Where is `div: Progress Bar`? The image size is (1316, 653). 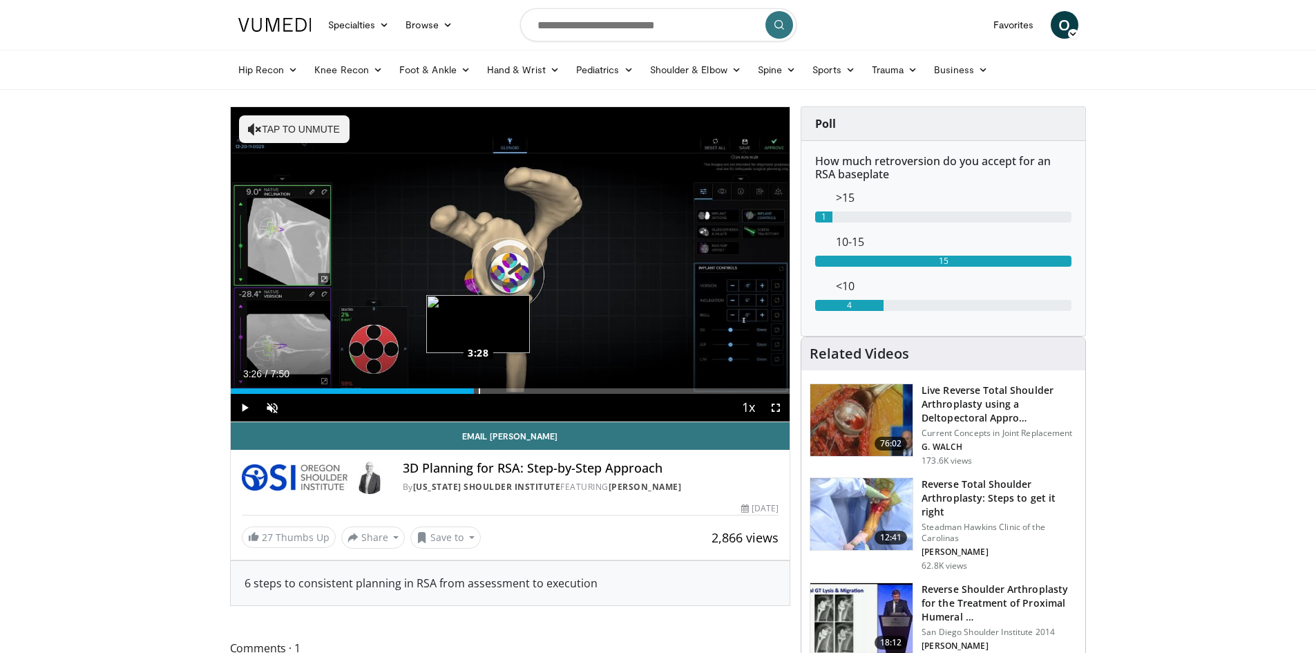
div: Progress Bar is located at coordinates (510, 391).